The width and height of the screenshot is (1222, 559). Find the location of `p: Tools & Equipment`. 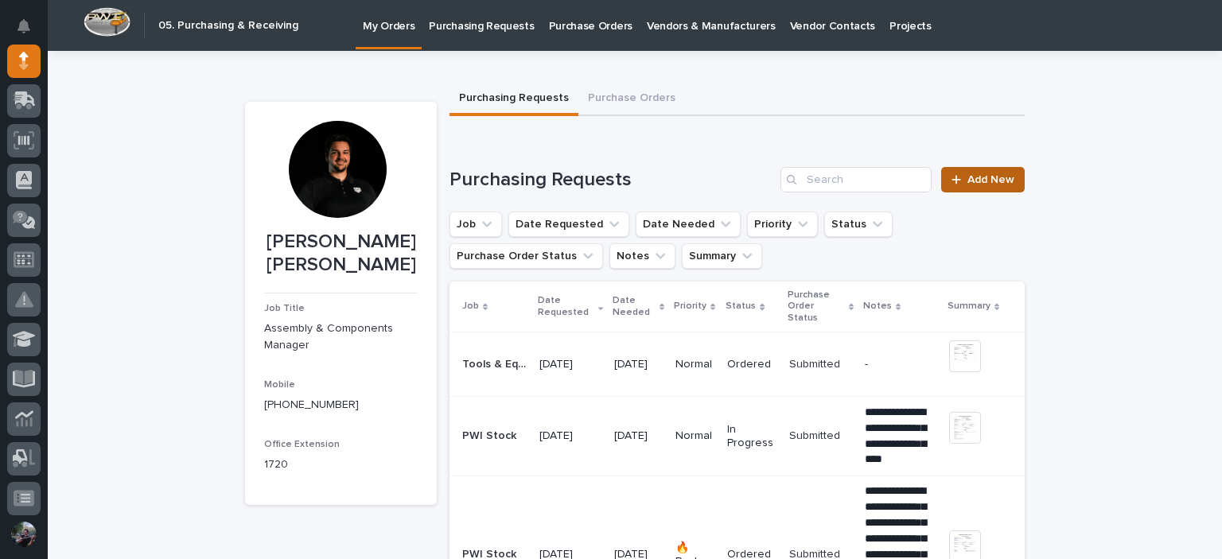

p: Tools & Equipment is located at coordinates (496, 363).